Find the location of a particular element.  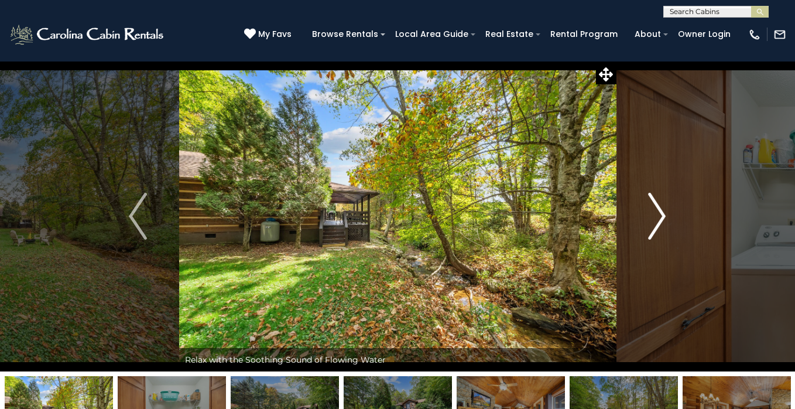

img: phone-regular-white.png is located at coordinates (755, 35).